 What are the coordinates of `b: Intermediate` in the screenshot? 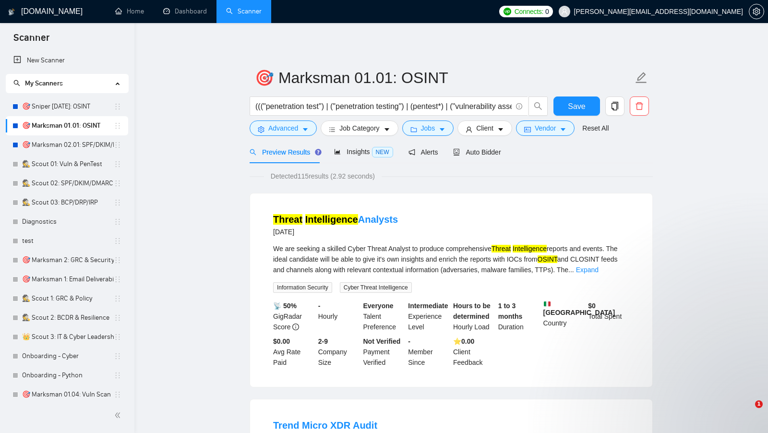 It's located at (428, 306).